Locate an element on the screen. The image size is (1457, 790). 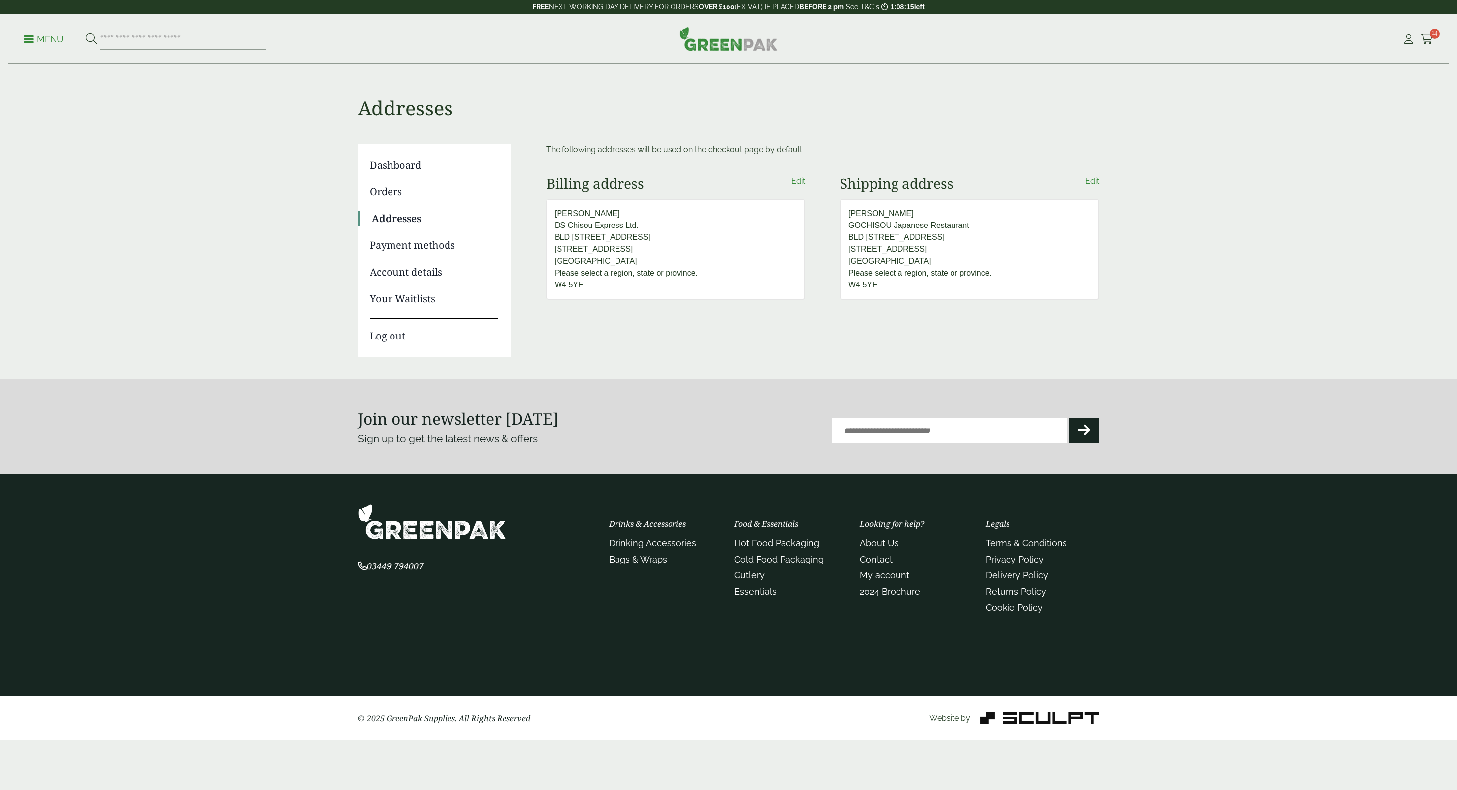
a: Essentials is located at coordinates (755, 591).